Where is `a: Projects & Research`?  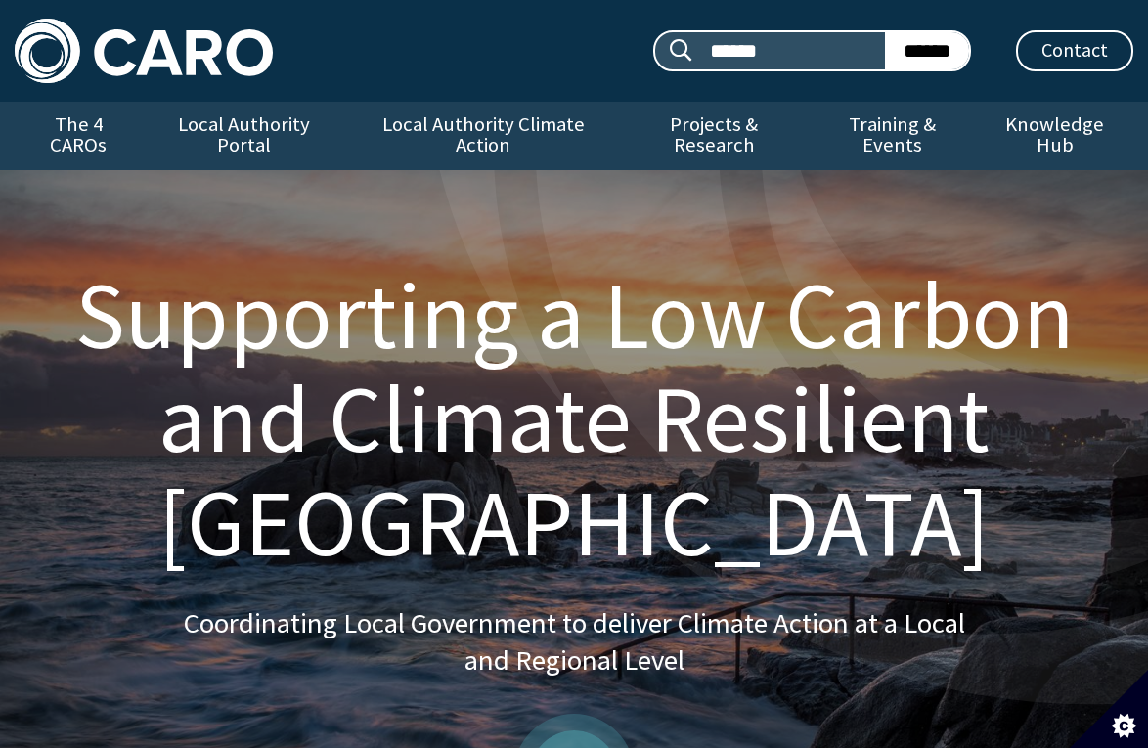 a: Projects & Research is located at coordinates (714, 136).